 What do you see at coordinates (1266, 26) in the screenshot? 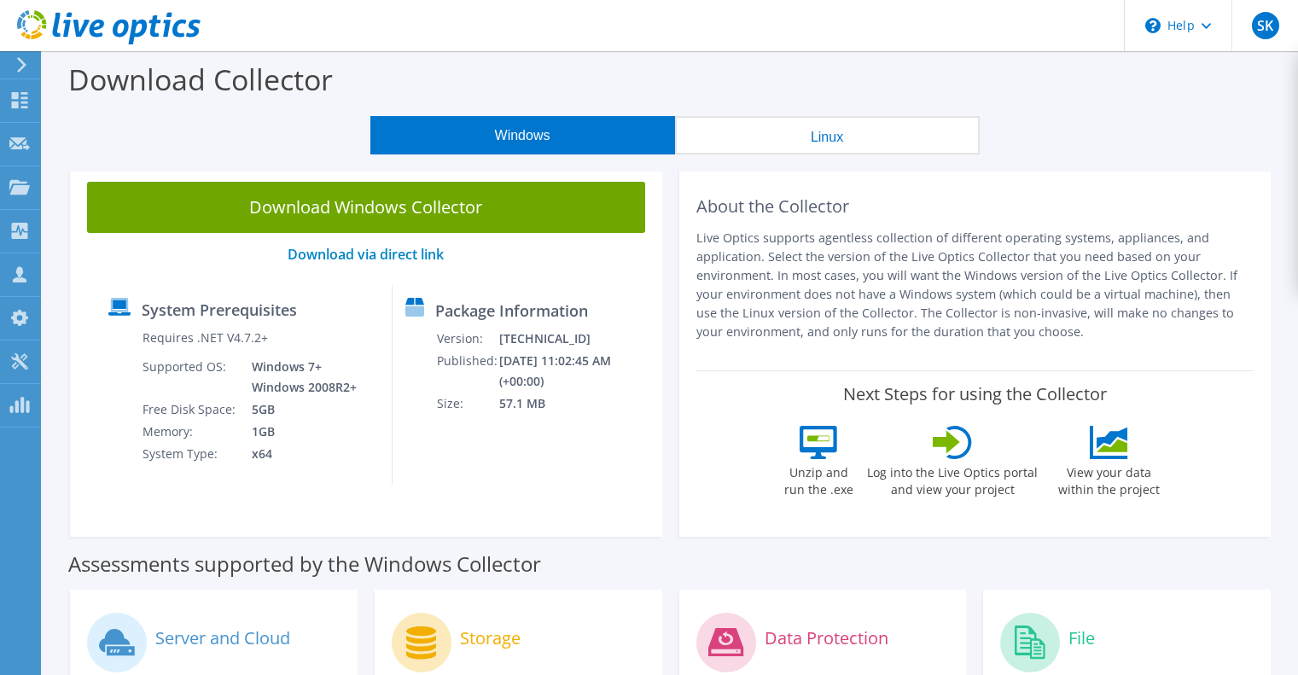
I see `span: SK` at bounding box center [1266, 26].